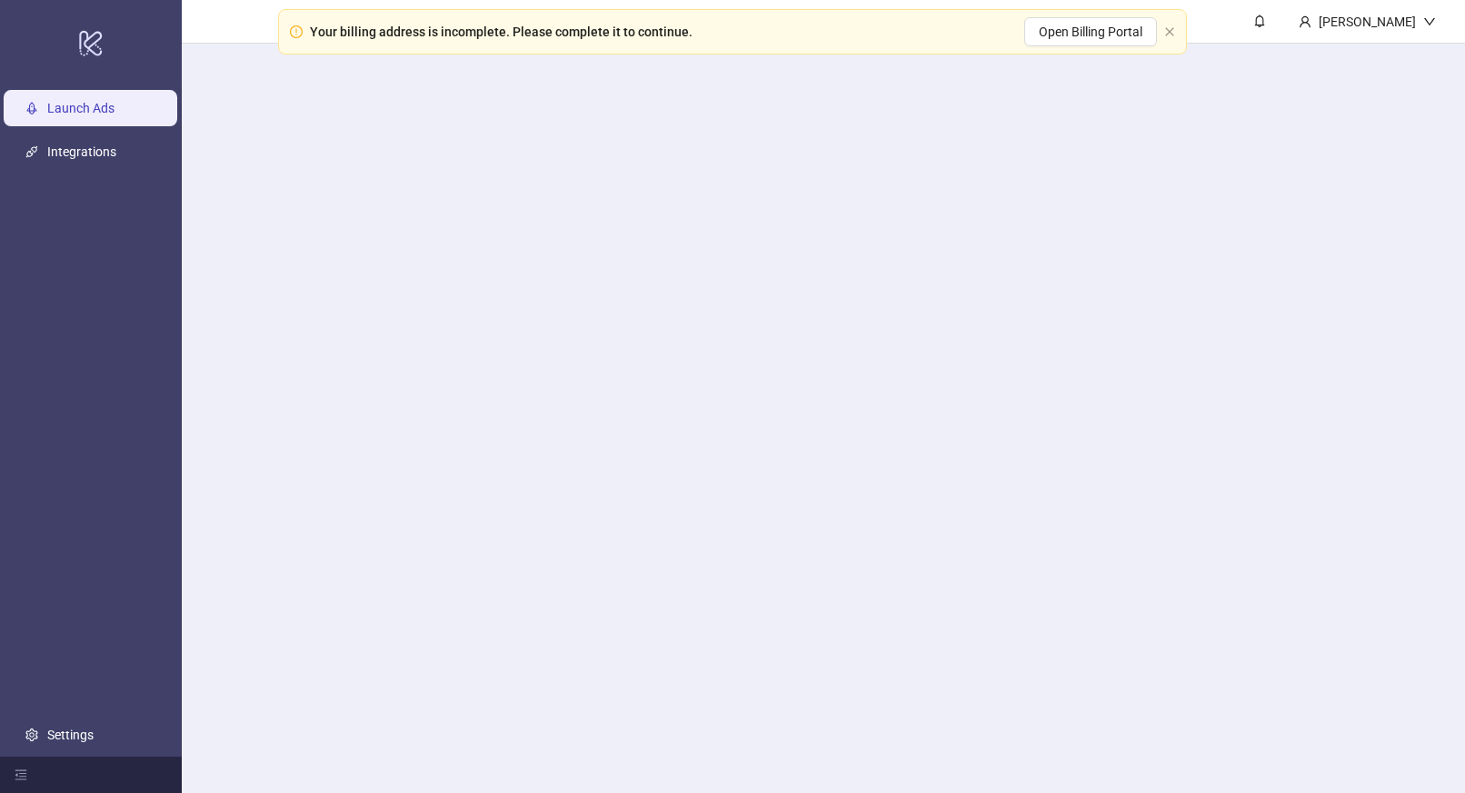 This screenshot has width=1465, height=793. I want to click on a: Settings, so click(70, 735).